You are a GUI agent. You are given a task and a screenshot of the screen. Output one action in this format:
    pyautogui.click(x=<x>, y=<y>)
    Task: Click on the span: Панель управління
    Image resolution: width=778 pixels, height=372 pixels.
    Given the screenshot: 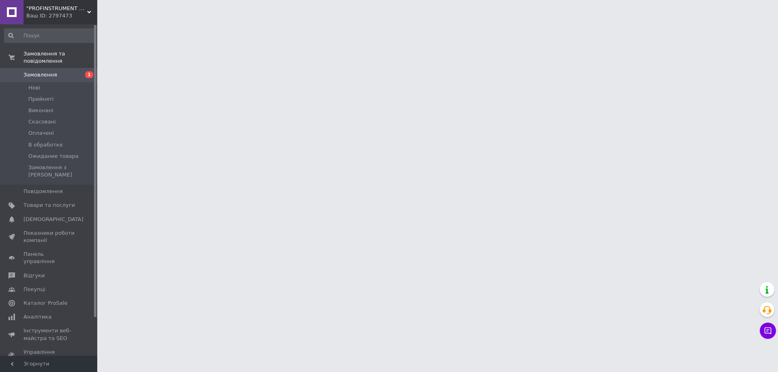 What is the action you would take?
    pyautogui.click(x=49, y=258)
    